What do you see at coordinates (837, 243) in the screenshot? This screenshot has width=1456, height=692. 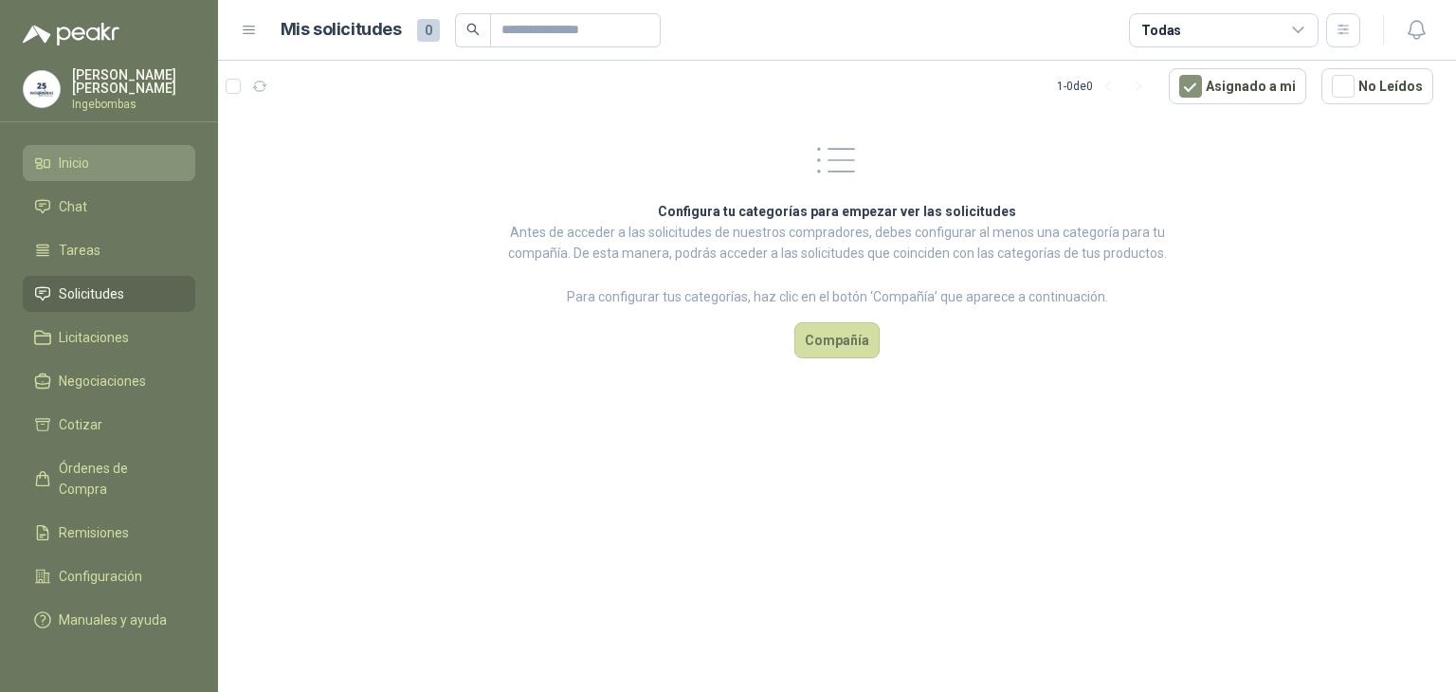 I see `p: Antes de acceder a las solicitudes de nuestros compradores, debes configurar al menos una categor...` at bounding box center [837, 243].